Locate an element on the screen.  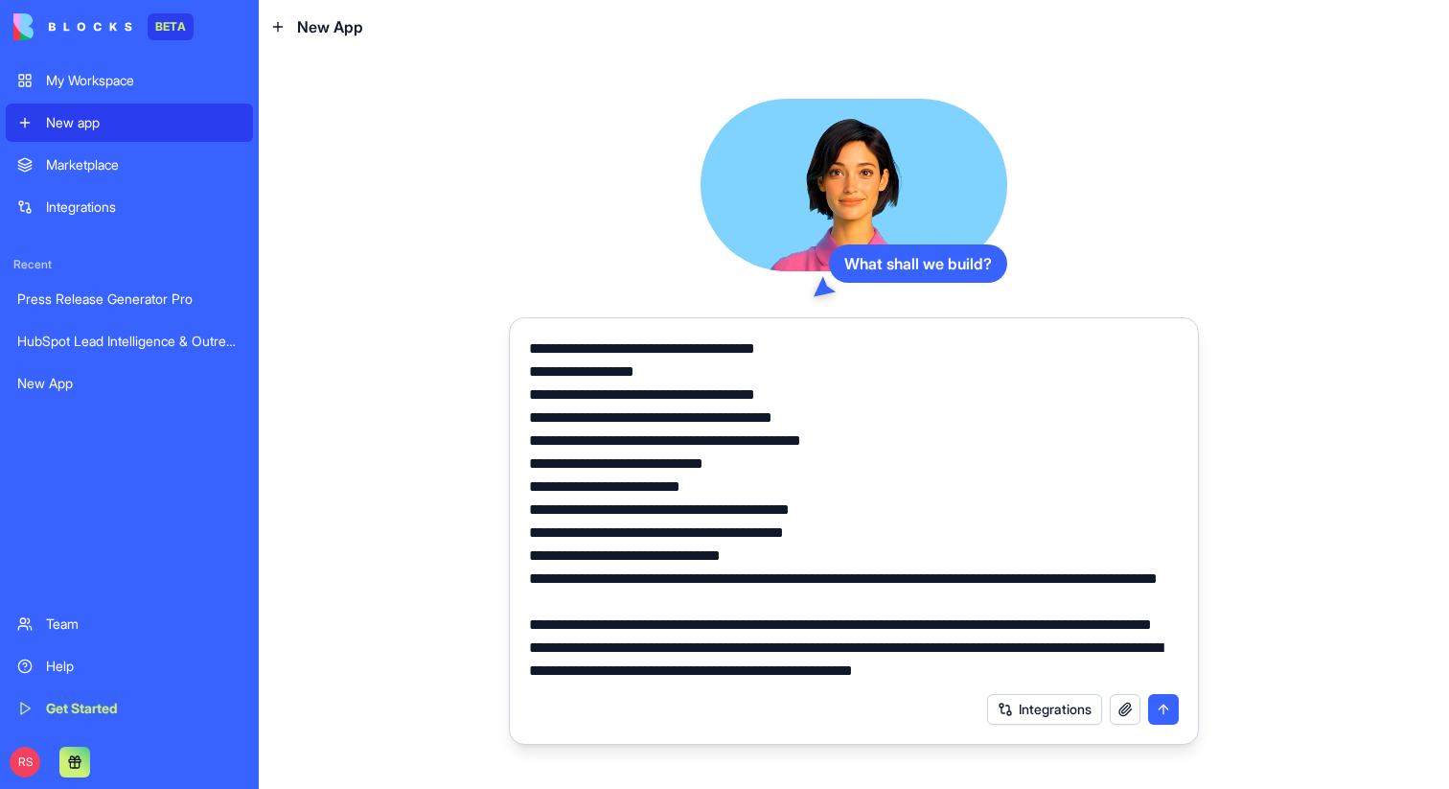
div: HubSpot Lead Intelligence & Outreach Engine is located at coordinates (129, 341).